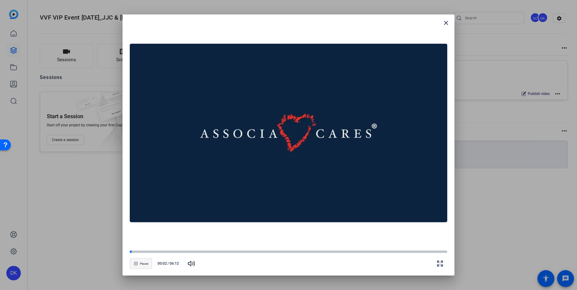  What do you see at coordinates (446, 23) in the screenshot?
I see `mat-icon: close` at bounding box center [446, 23].